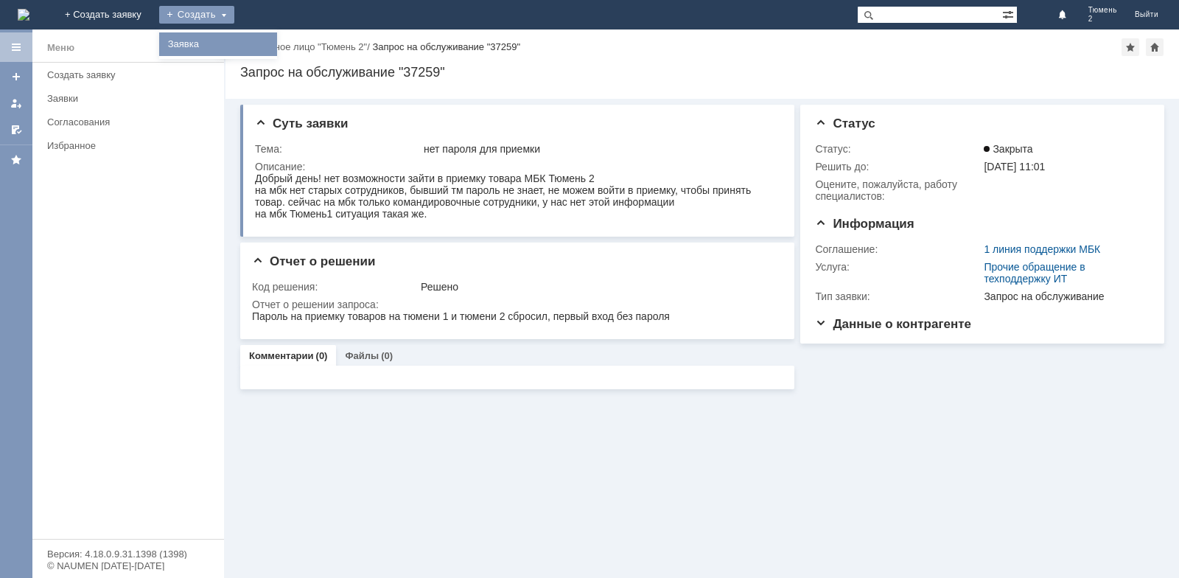 This screenshot has height=578, width=1179. I want to click on div: Меню, so click(60, 48).